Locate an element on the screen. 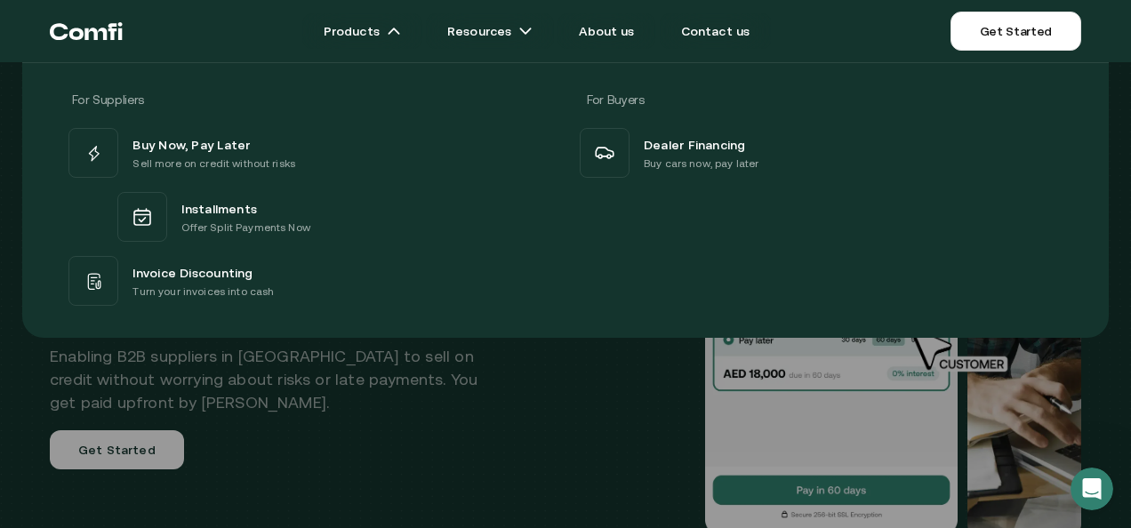 The height and width of the screenshot is (528, 1131). a: Buy Now, Pay LaterSell more on credit without risks is located at coordinates (309, 153).